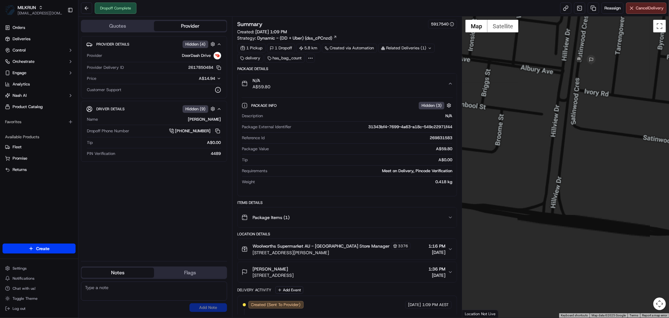 This screenshot has height=318, width=669. Describe the element at coordinates (646, 8) in the screenshot. I see `button: CancelDelivery` at that location.